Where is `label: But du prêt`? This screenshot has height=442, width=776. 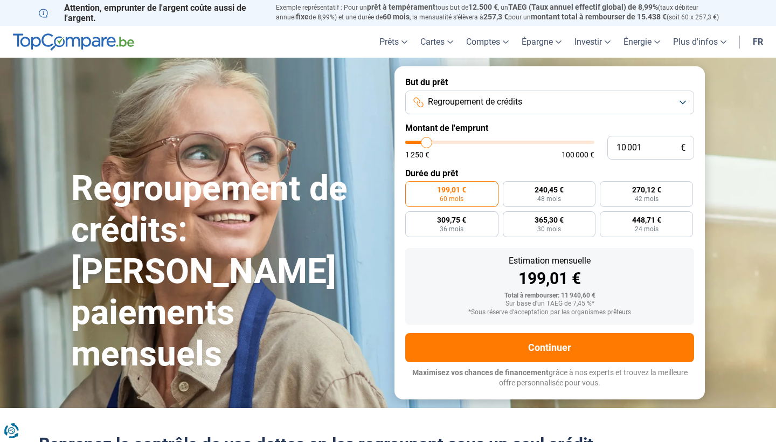 label: But du prêt is located at coordinates (549, 82).